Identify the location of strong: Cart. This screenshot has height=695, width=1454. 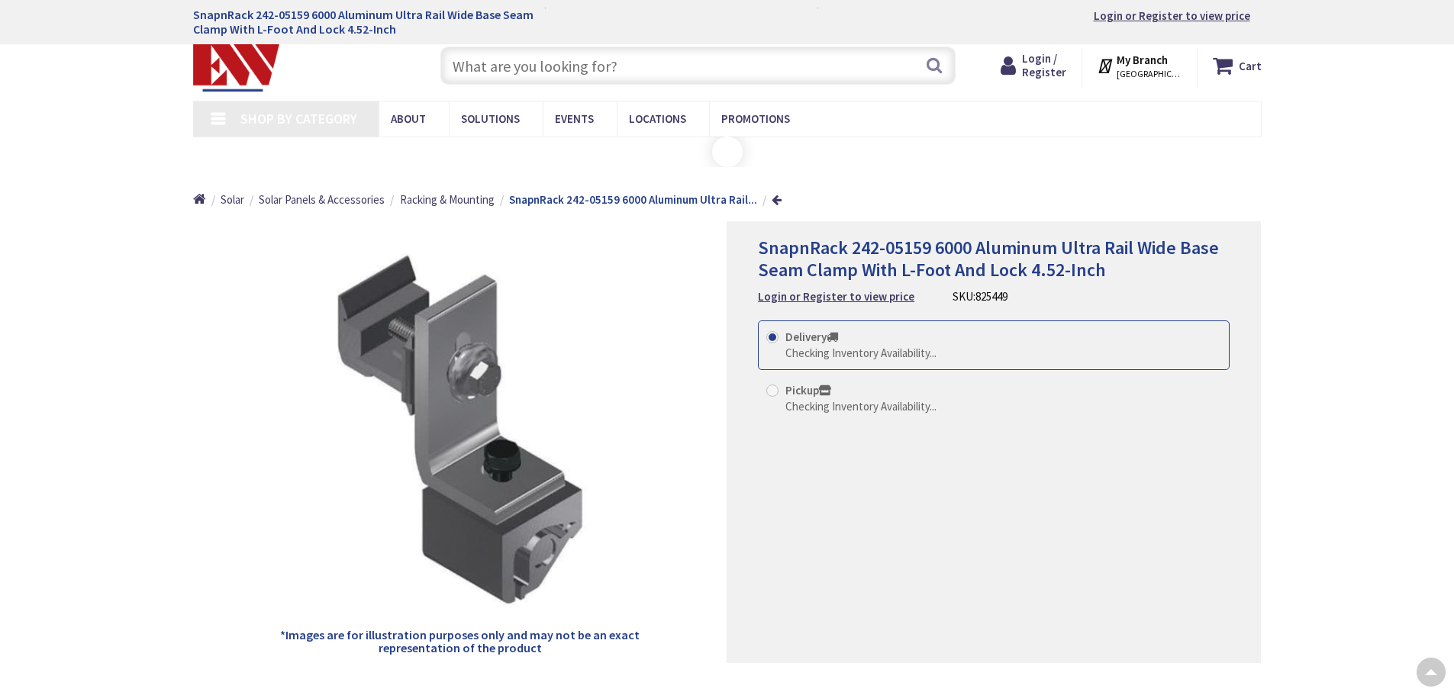
(1250, 66).